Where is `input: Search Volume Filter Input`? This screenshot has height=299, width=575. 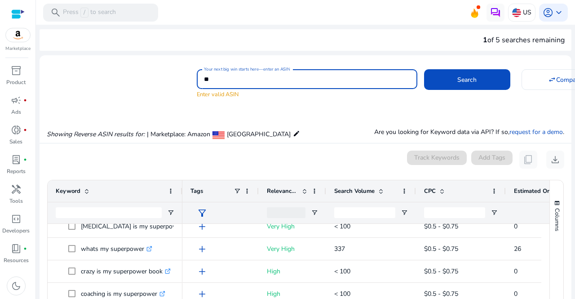 input: Search Volume Filter Input is located at coordinates (365, 213).